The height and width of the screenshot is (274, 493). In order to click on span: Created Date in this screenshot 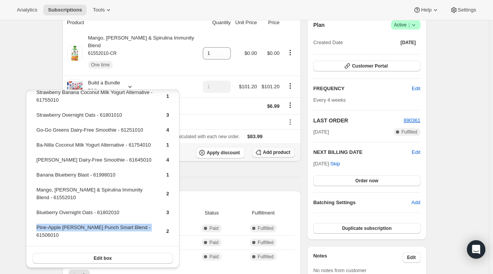, I will do `click(328, 43)`.